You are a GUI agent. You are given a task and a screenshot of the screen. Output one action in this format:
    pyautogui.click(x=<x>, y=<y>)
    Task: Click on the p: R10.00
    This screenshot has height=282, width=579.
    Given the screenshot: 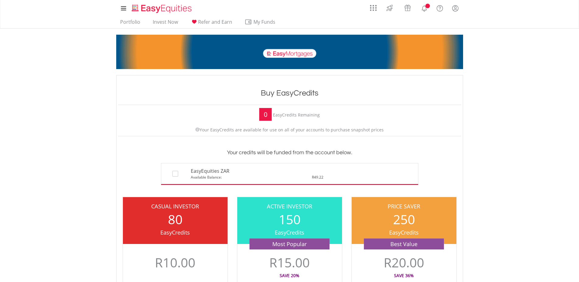 What is the action you would take?
    pyautogui.click(x=175, y=263)
    